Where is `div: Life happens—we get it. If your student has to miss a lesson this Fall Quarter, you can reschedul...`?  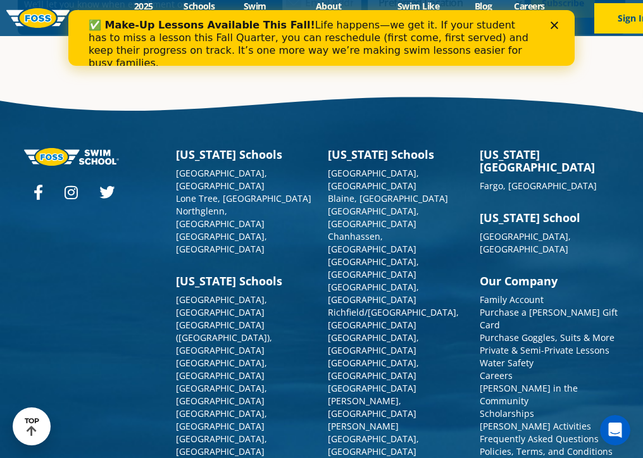 div: Life happens—we get it. If your student has to miss a lesson this Fall Quarter, you can reschedul... is located at coordinates (243, 34).